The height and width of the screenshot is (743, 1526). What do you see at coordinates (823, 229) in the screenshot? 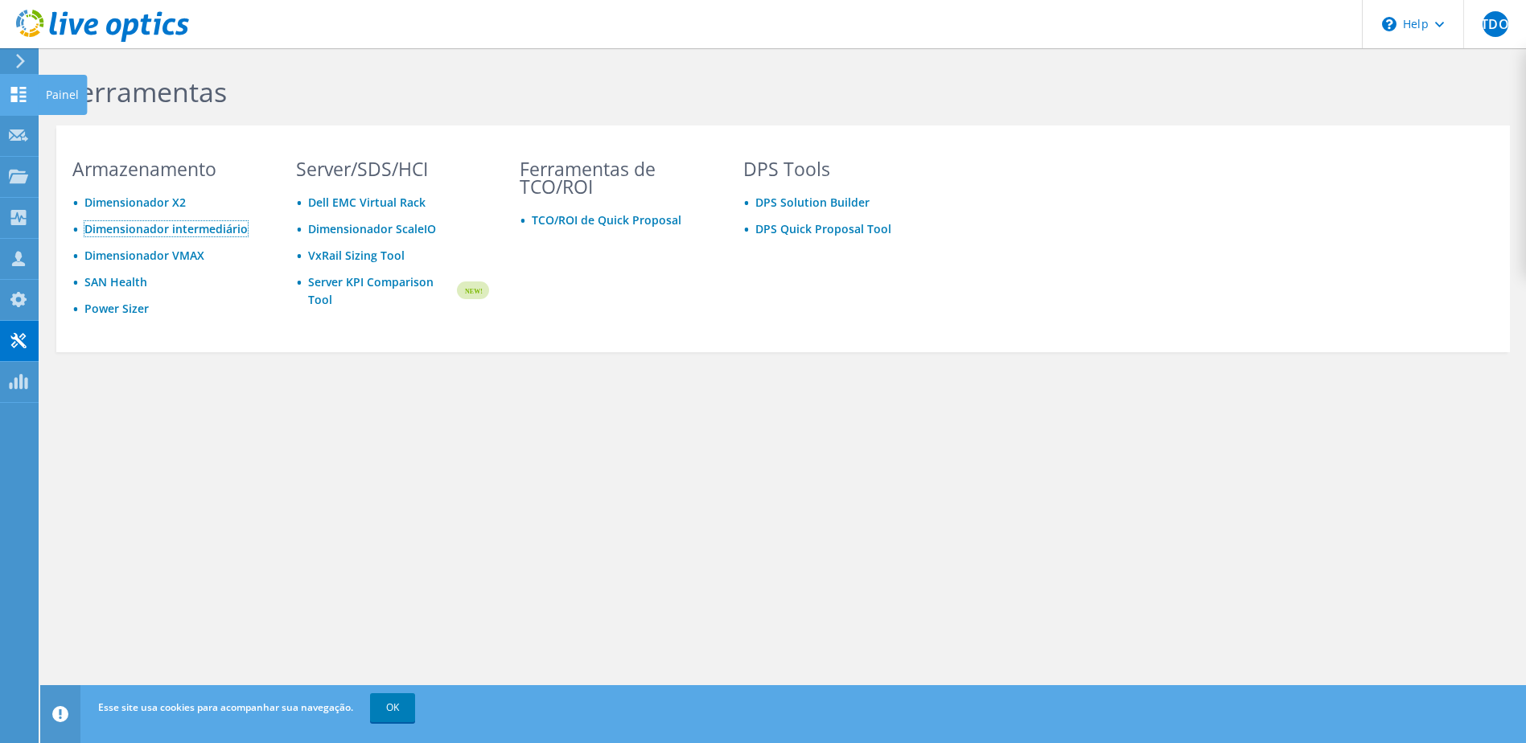
I see `a: DPS Quick Proposal Tool` at bounding box center [823, 229].